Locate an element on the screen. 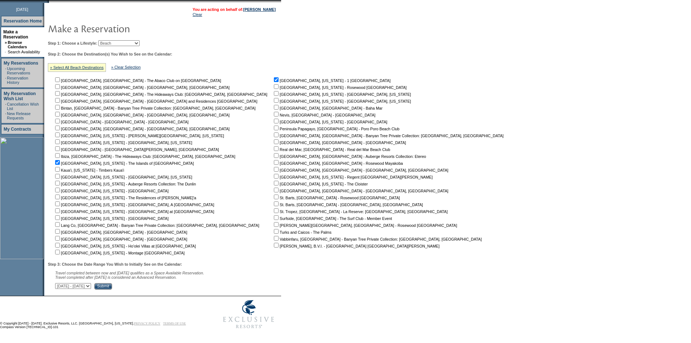 This screenshot has width=691, height=343. img: Exclusive Resorts is located at coordinates (248, 314).